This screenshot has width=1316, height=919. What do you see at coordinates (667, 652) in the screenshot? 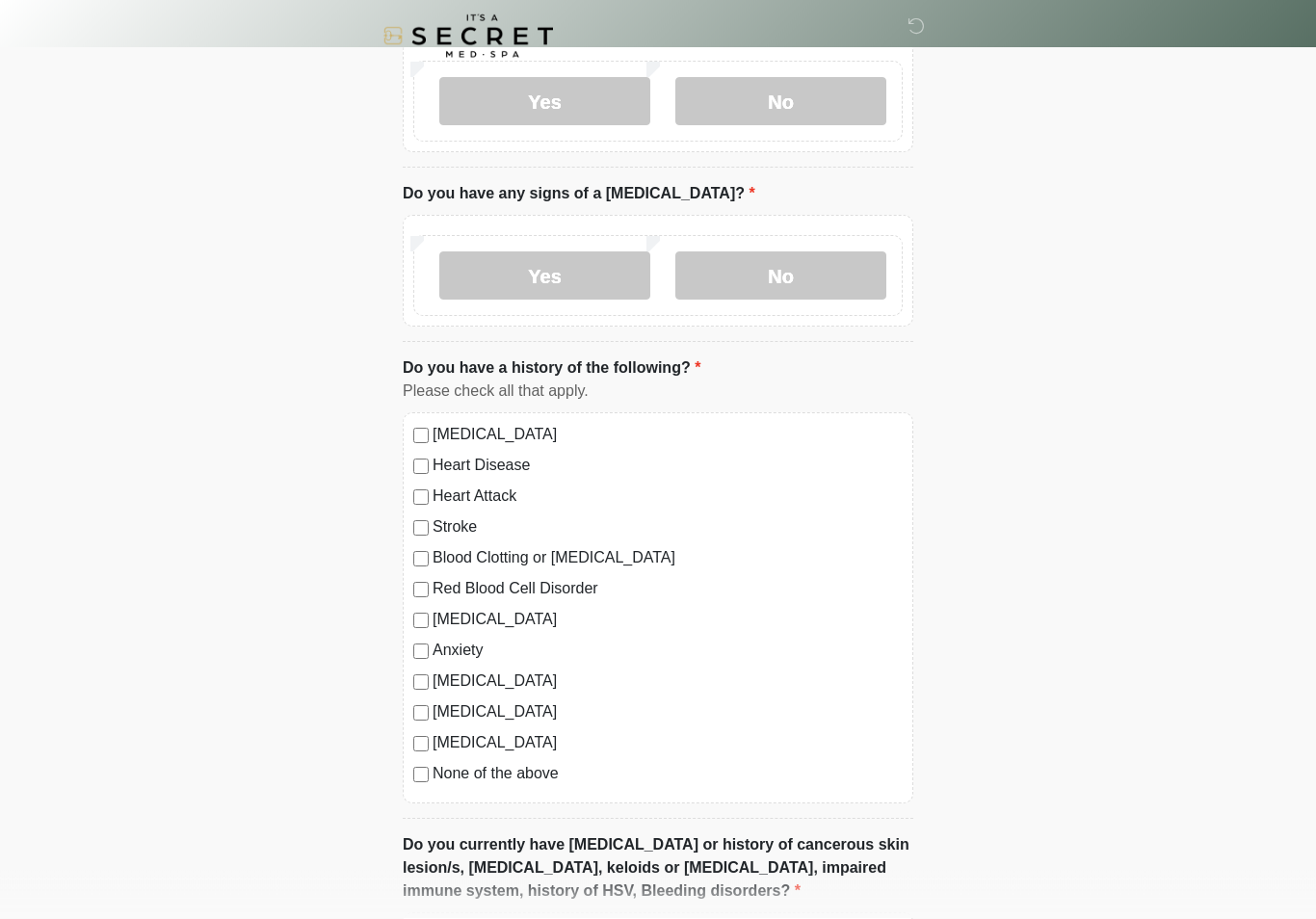
I see `label: Anxiety` at bounding box center [667, 652].